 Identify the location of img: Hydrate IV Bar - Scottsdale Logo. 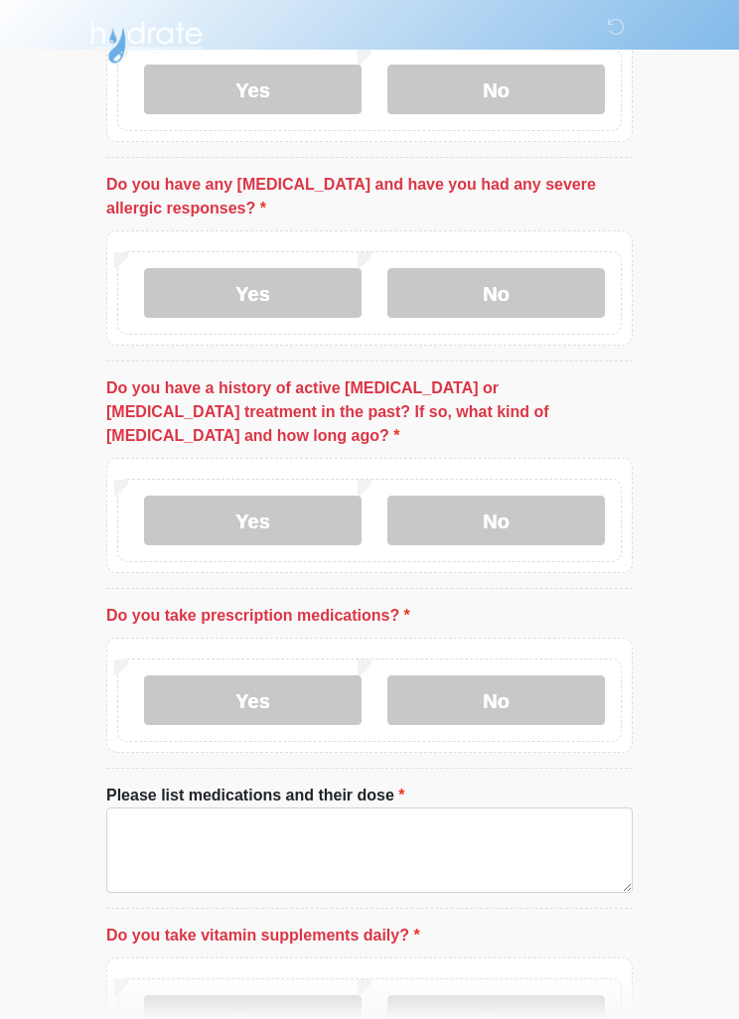
(146, 40).